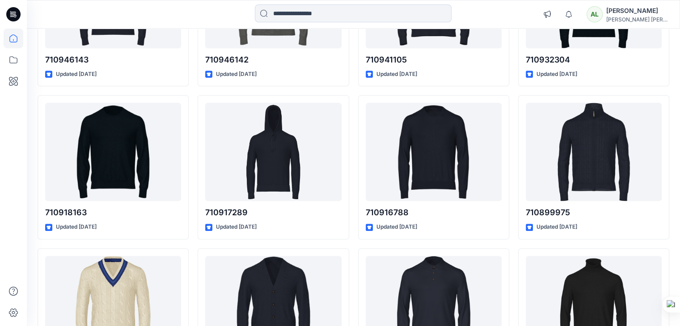  What do you see at coordinates (594, 60) in the screenshot?
I see `p: 710932304` at bounding box center [594, 60].